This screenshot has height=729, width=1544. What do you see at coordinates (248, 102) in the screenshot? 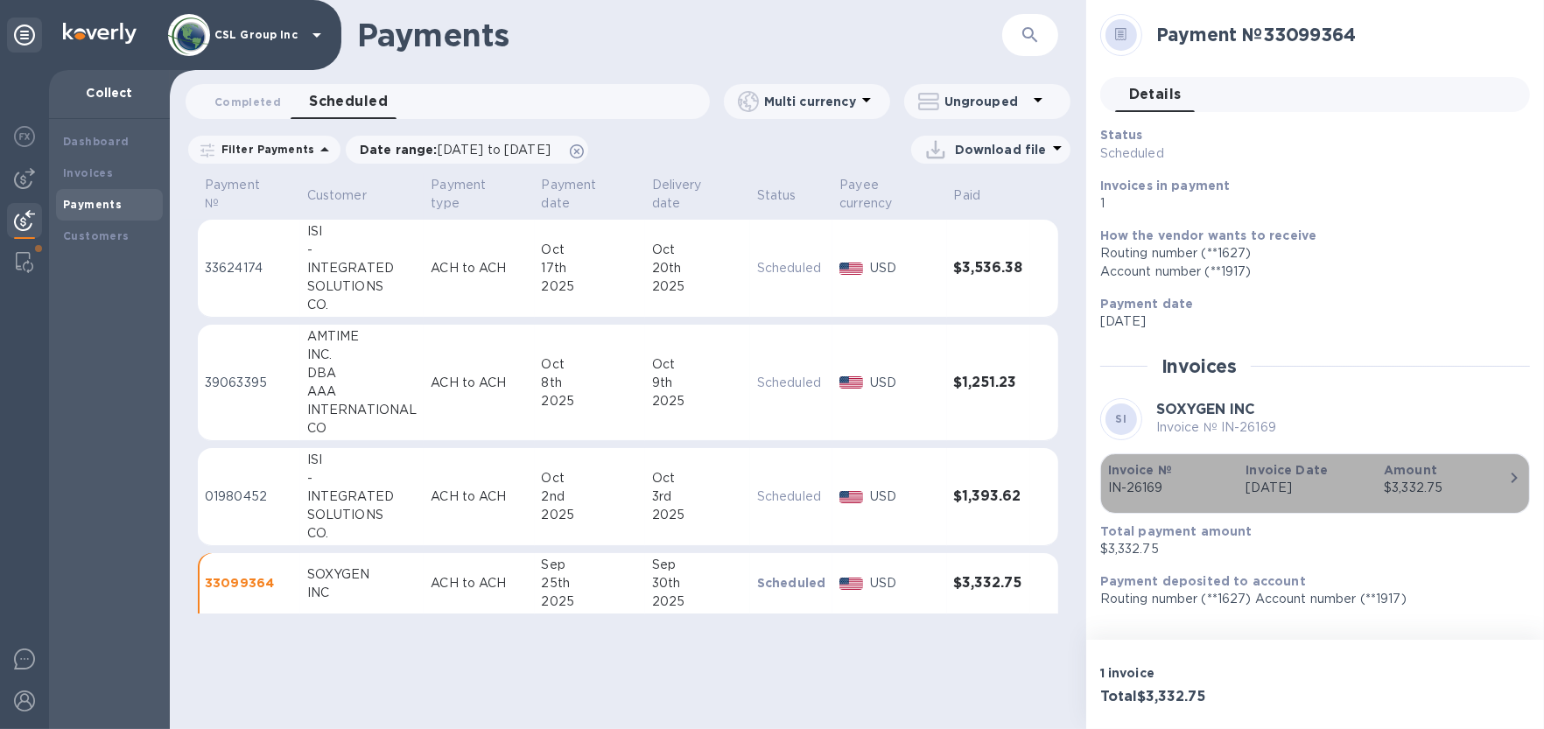
I see `span: Completed` at bounding box center [248, 102].